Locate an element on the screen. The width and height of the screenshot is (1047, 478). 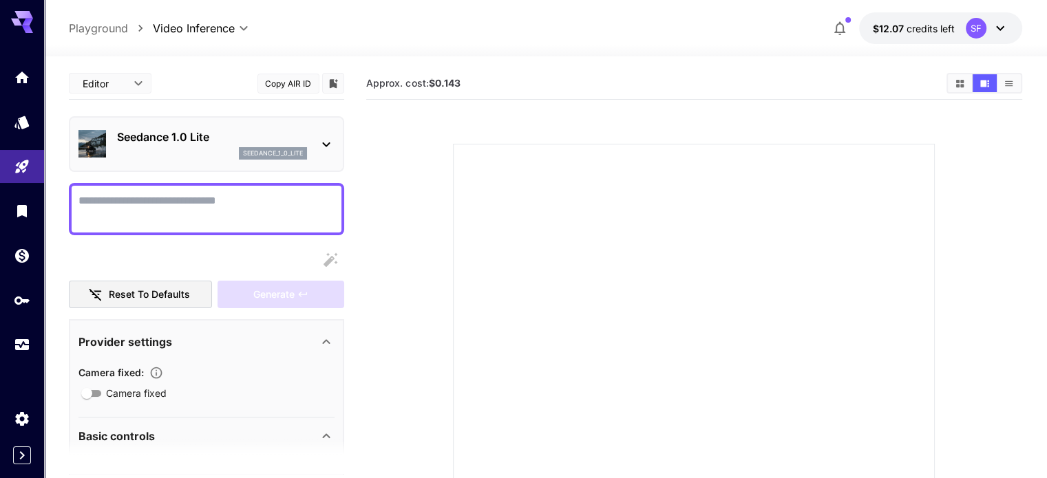
span: Video Inference is located at coordinates (193, 28).